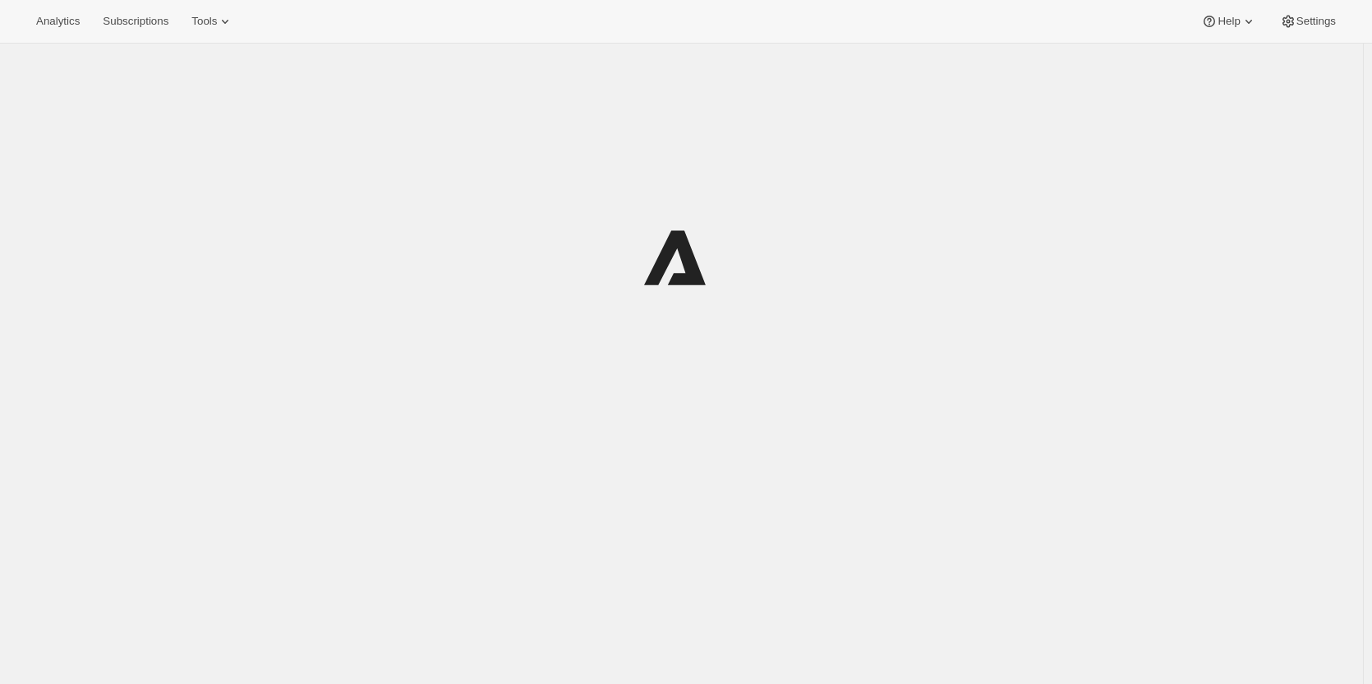  Describe the element at coordinates (1308, 21) in the screenshot. I see `button: Settings` at that location.